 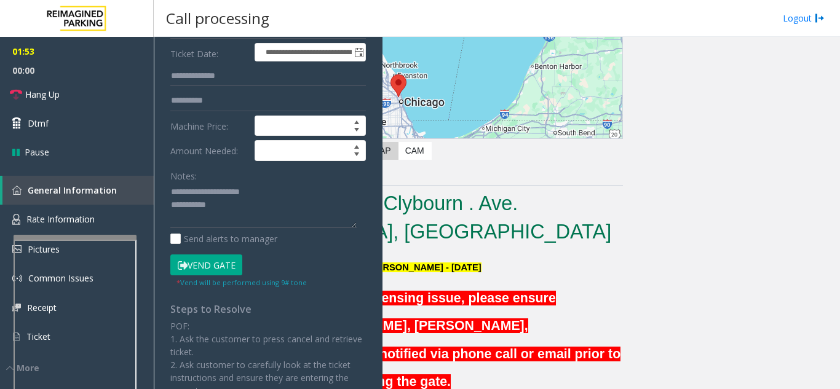 What do you see at coordinates (804, 18) in the screenshot?
I see `a: Logout` at bounding box center [804, 18].